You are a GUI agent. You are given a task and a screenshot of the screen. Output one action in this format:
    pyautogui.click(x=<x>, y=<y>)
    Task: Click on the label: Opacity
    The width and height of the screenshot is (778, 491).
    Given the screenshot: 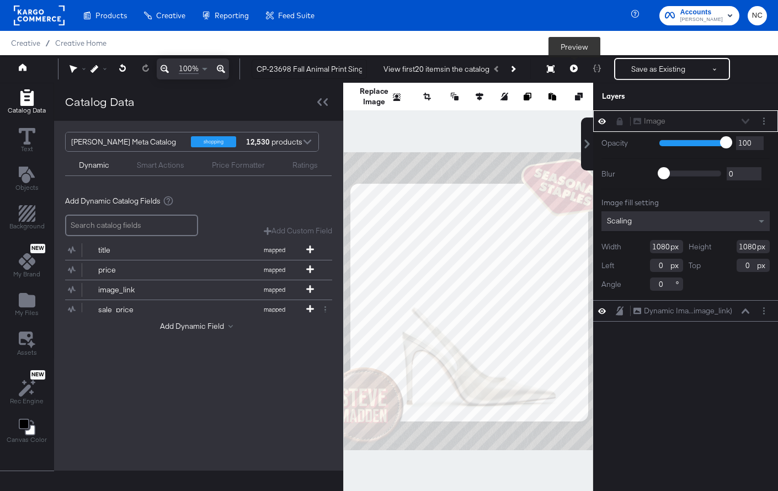 What is the action you would take?
    pyautogui.click(x=626, y=143)
    